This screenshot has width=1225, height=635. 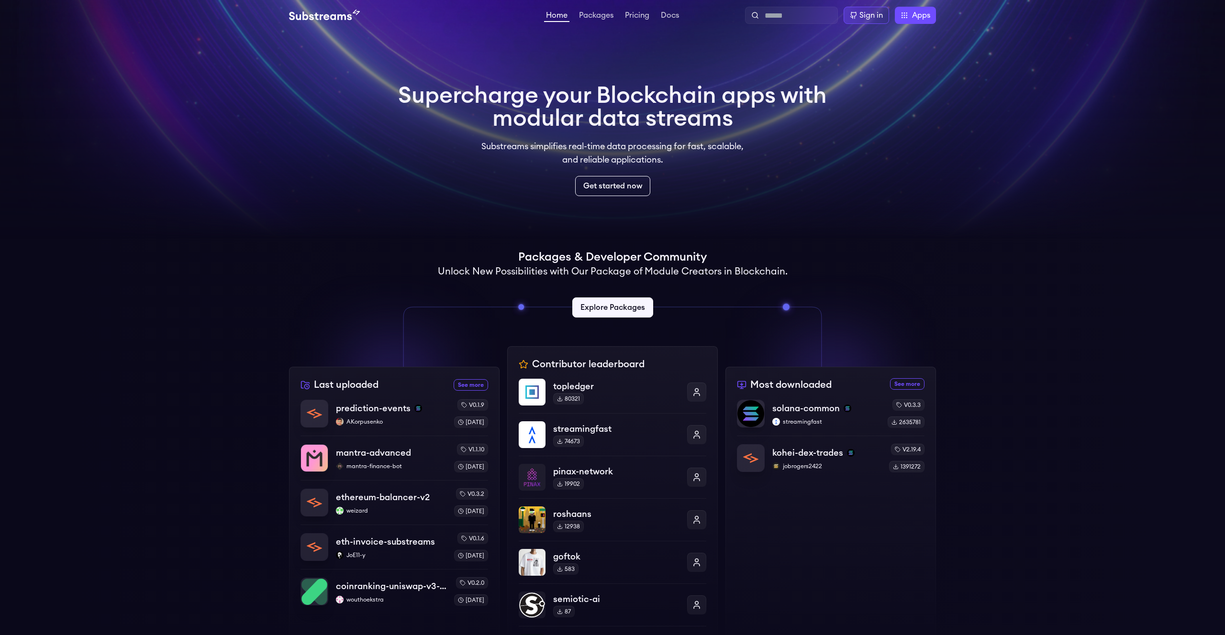 I want to click on p: coinranking-uniswap-v3-forks, so click(x=391, y=587).